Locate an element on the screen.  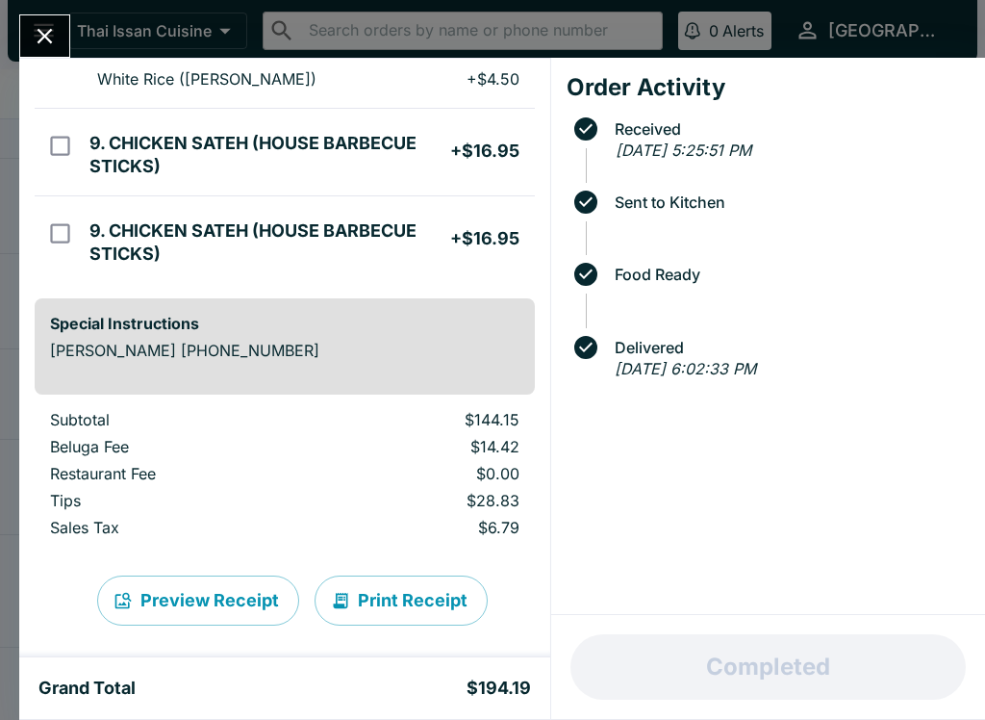
table: orders table is located at coordinates (285, 477).